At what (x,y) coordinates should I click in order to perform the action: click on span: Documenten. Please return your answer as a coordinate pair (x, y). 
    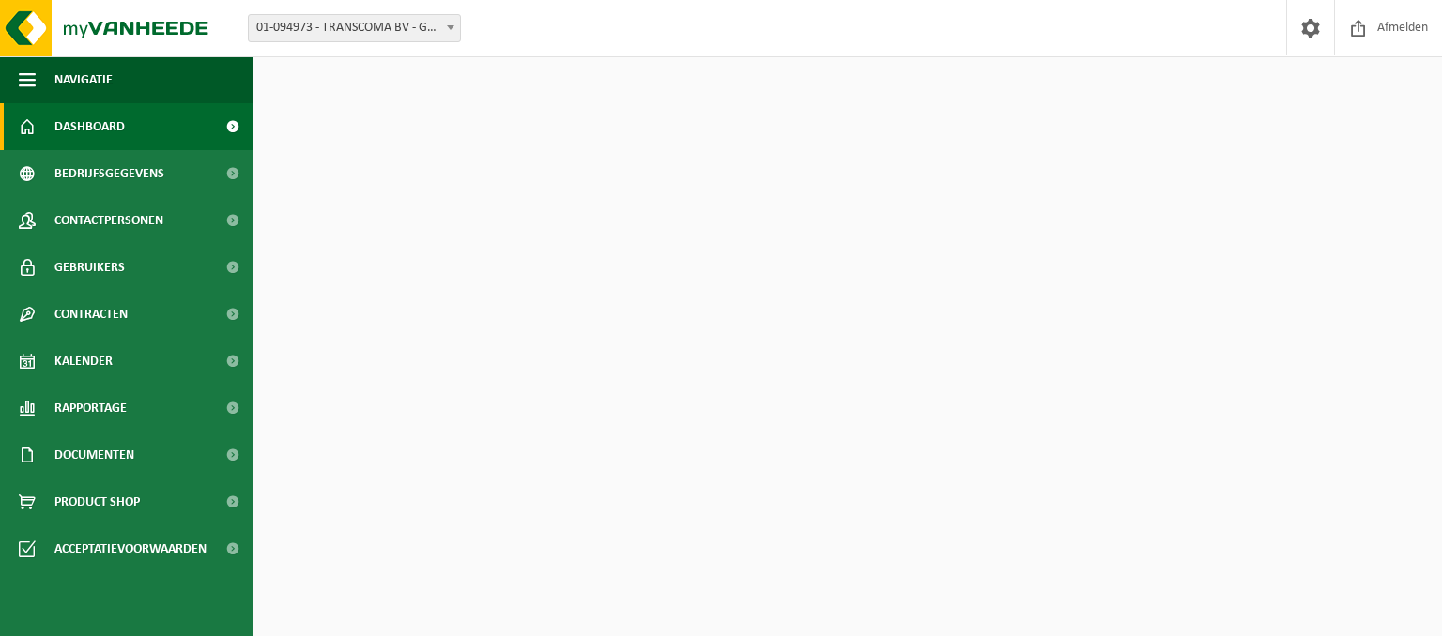
    Looking at the image, I should click on (94, 455).